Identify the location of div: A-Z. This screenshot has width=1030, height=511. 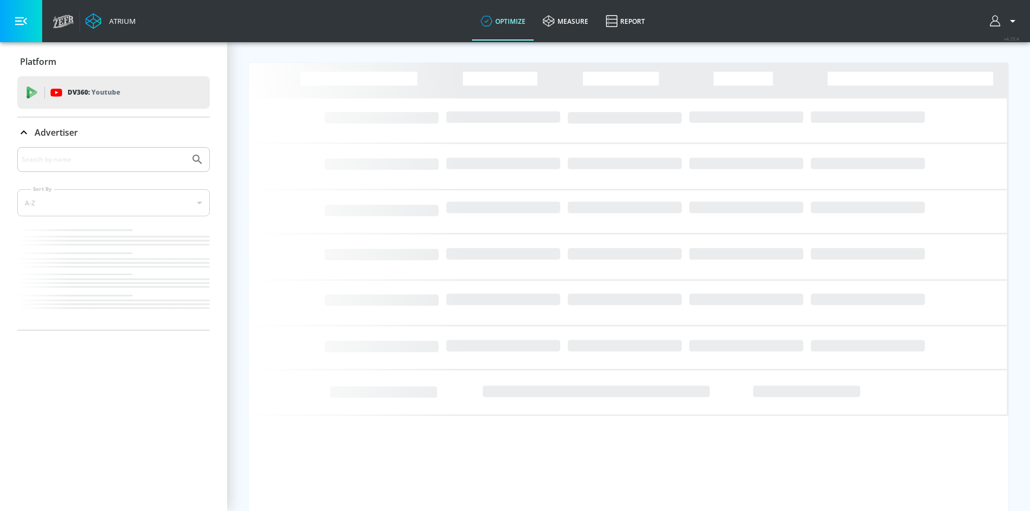
(114, 203).